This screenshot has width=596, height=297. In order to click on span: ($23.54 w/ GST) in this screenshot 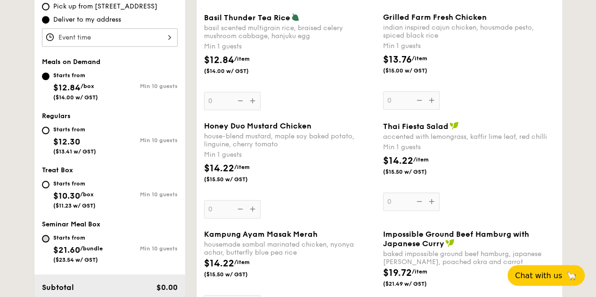, I will do `click(75, 260)`.